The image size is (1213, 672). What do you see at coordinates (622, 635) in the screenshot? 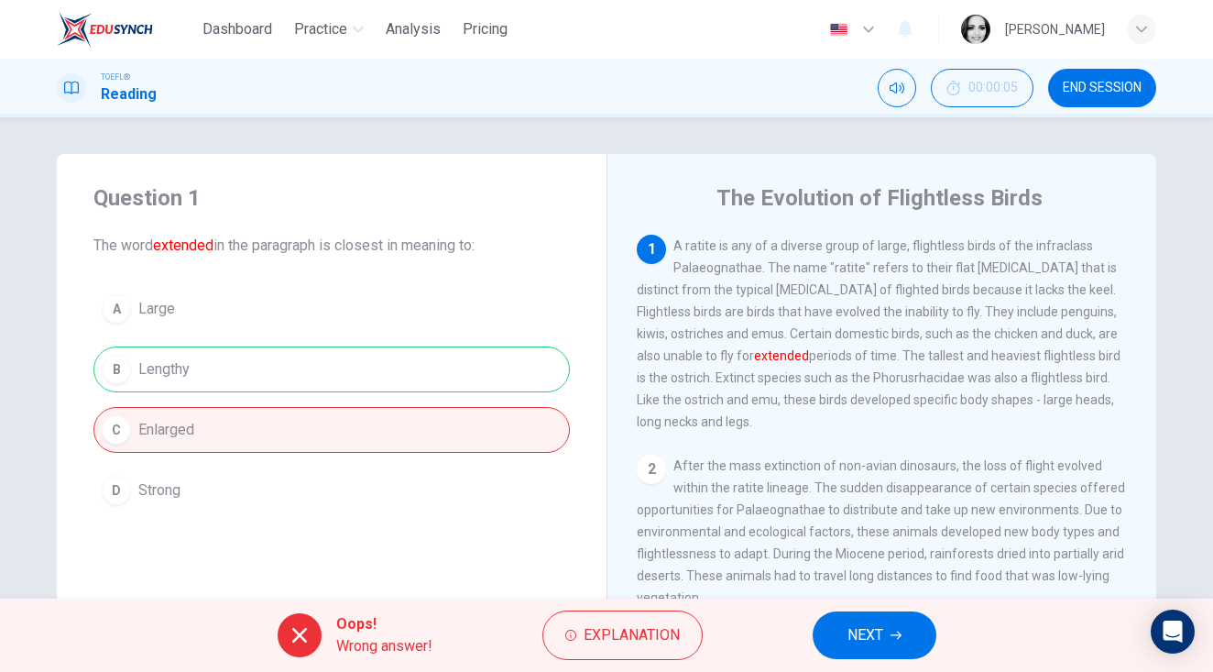
I see `button: Explanation` at bounding box center [622, 635].